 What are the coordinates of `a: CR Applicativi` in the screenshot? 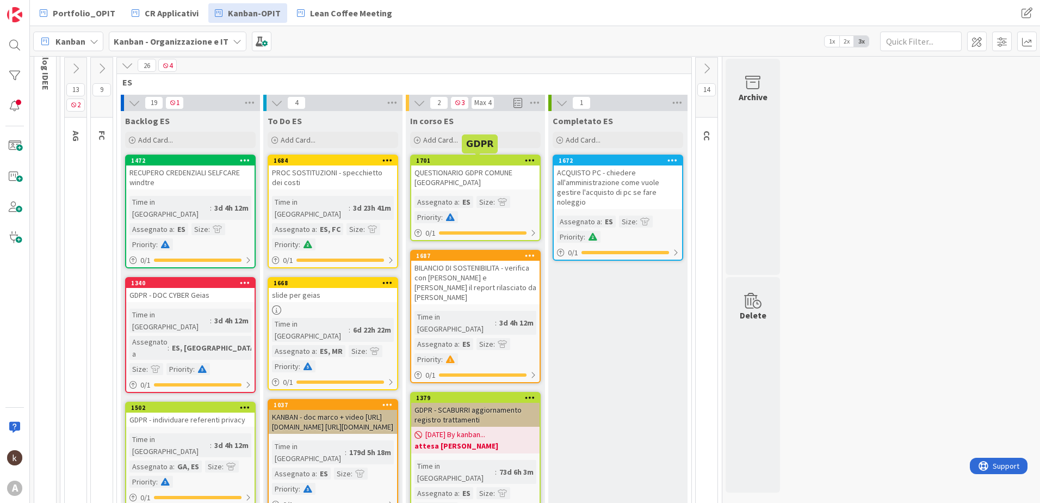 It's located at (165, 13).